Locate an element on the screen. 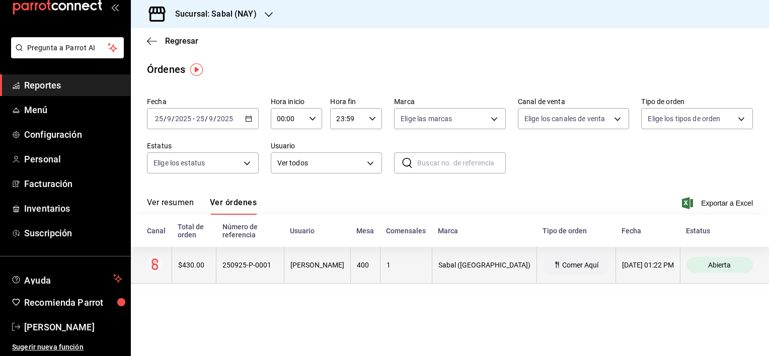 This screenshot has height=356, width=769. div: 1 is located at coordinates (406, 265).